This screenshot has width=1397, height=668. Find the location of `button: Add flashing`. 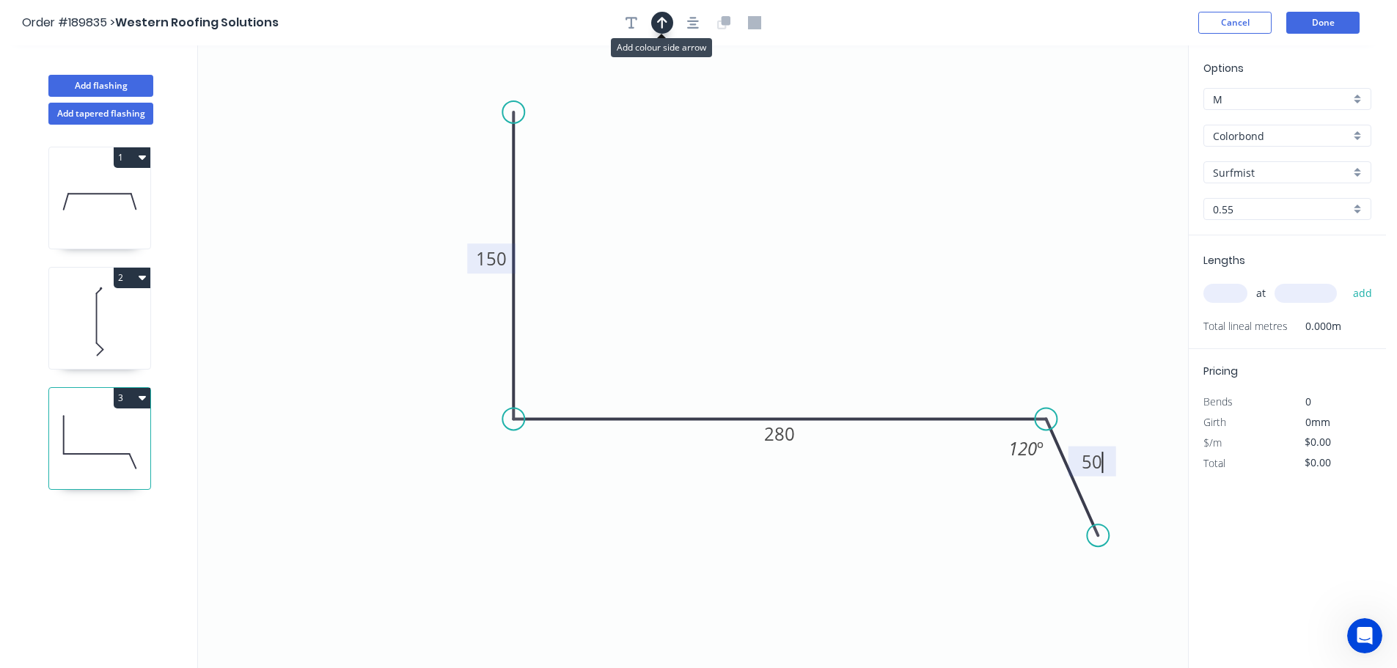

button: Add flashing is located at coordinates (100, 86).